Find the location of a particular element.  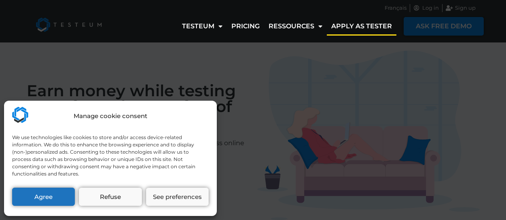

button: See preferences is located at coordinates (177, 197).